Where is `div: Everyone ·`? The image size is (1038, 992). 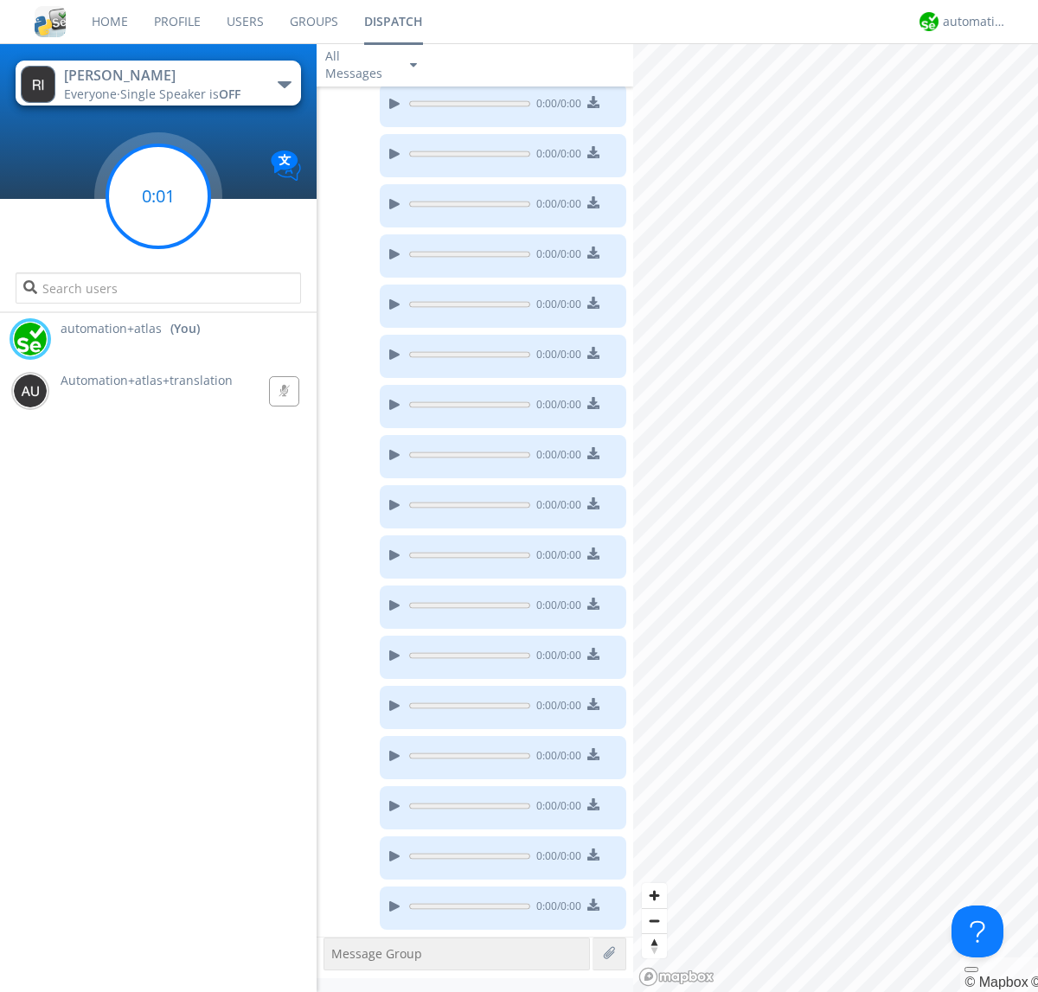 div: Everyone · is located at coordinates (161, 94).